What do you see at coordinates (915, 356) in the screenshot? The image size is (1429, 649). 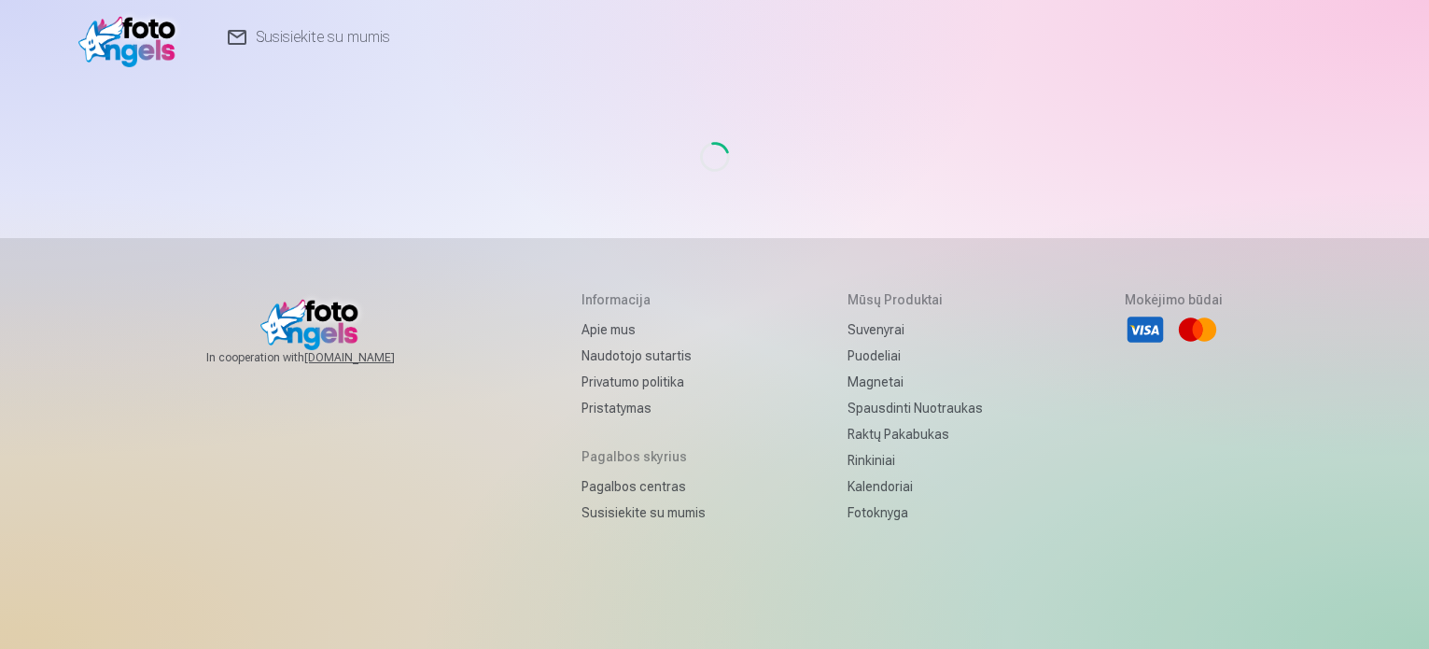 I see `a: Puodeliai` at bounding box center [915, 356].